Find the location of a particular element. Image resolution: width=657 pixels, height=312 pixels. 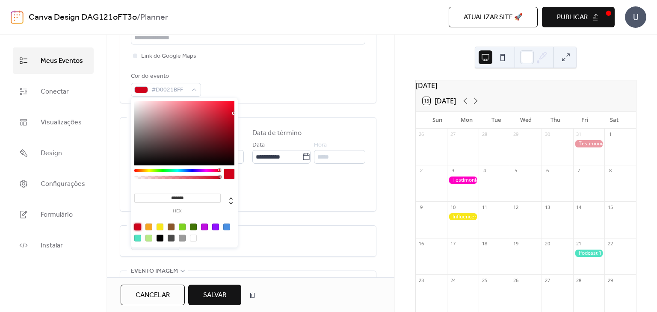

span: Meus Eventos is located at coordinates (62, 61).